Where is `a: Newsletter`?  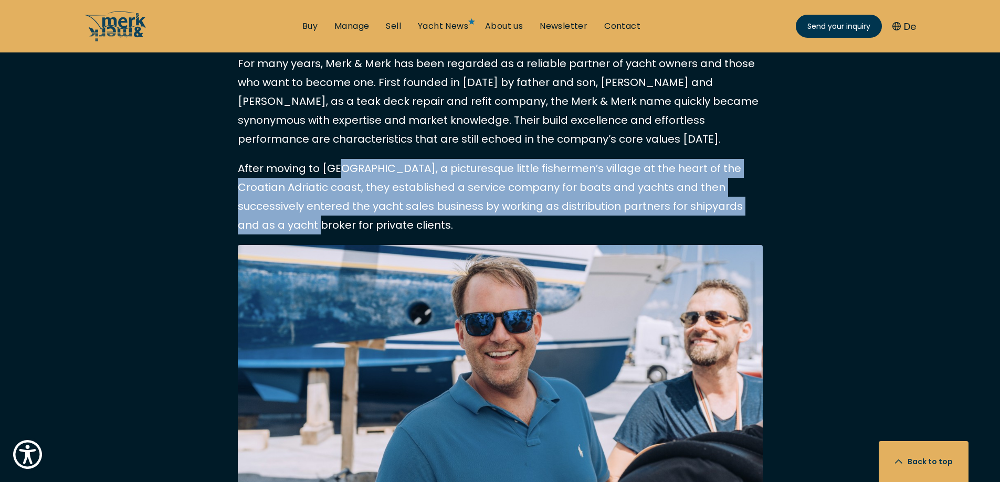 a: Newsletter is located at coordinates (563, 26).